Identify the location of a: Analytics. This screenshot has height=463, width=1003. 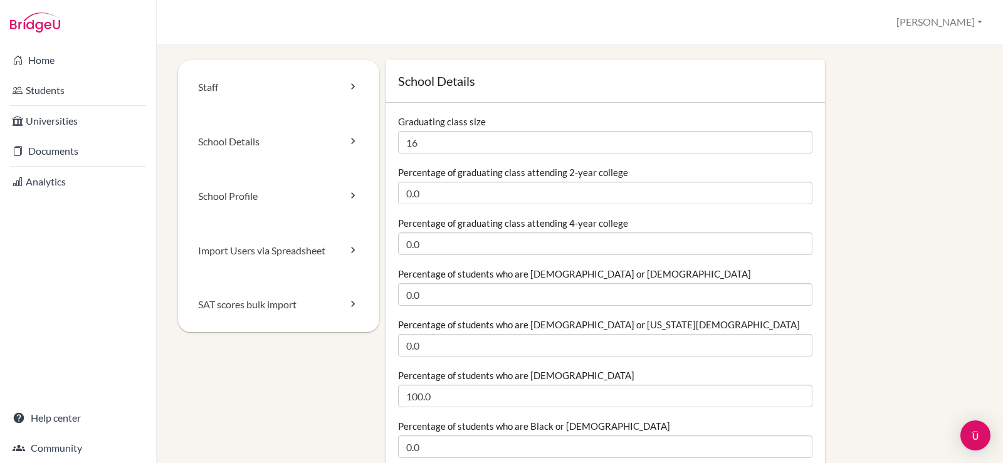
(78, 182).